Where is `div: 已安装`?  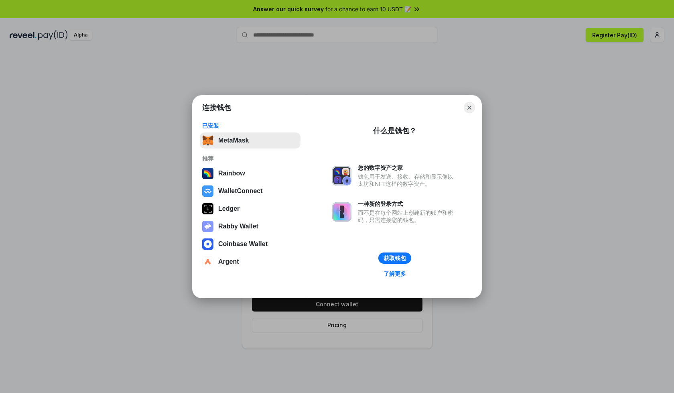 div: 已安装 is located at coordinates (250, 126).